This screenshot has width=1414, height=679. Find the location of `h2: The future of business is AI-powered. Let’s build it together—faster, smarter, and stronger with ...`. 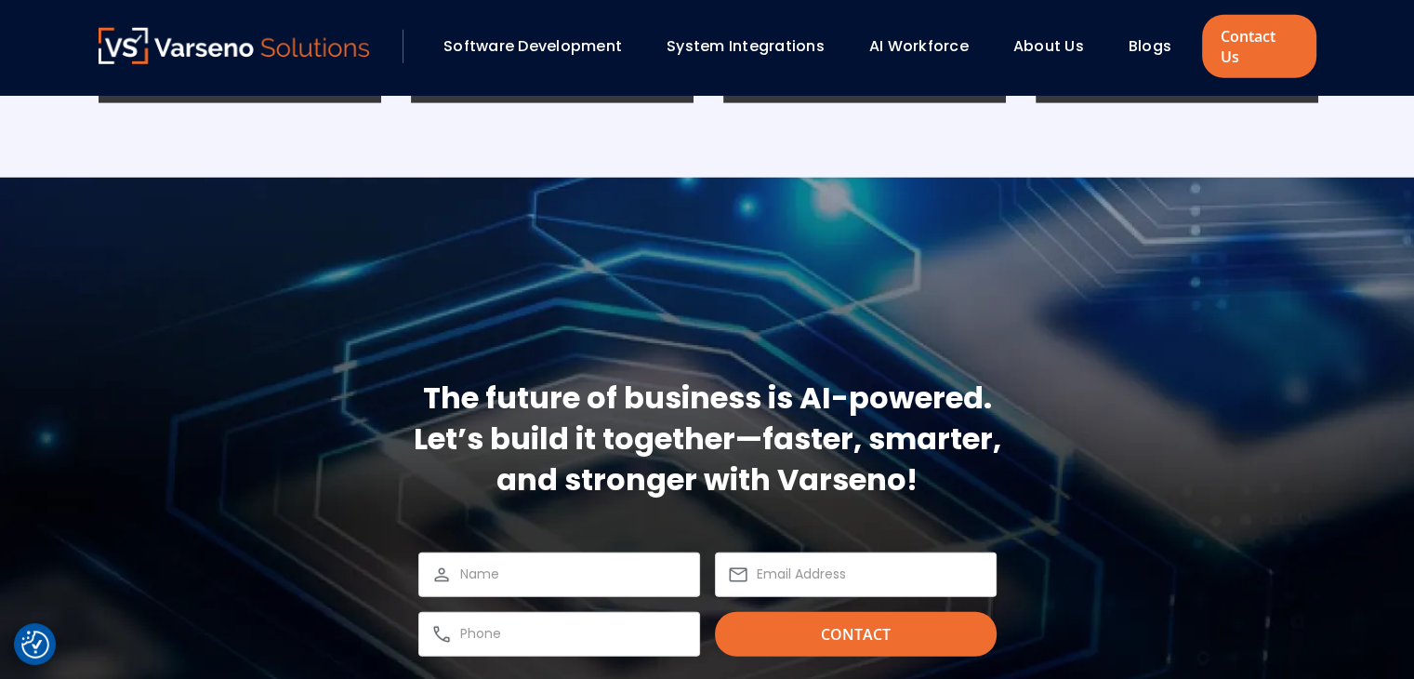

h2: The future of business is AI-powered. Let’s build it together—faster, smarter, and stronger with ... is located at coordinates (708, 439).